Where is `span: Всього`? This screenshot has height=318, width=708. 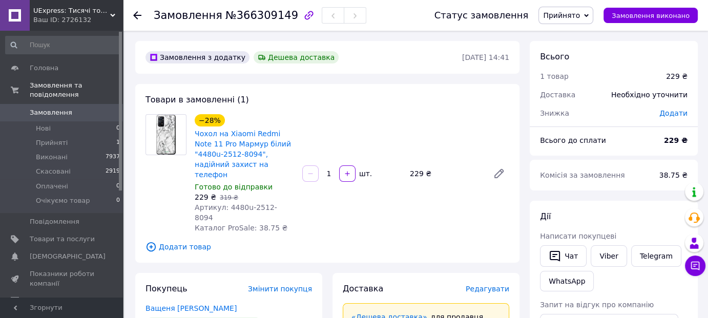 span: Всього is located at coordinates (554, 56).